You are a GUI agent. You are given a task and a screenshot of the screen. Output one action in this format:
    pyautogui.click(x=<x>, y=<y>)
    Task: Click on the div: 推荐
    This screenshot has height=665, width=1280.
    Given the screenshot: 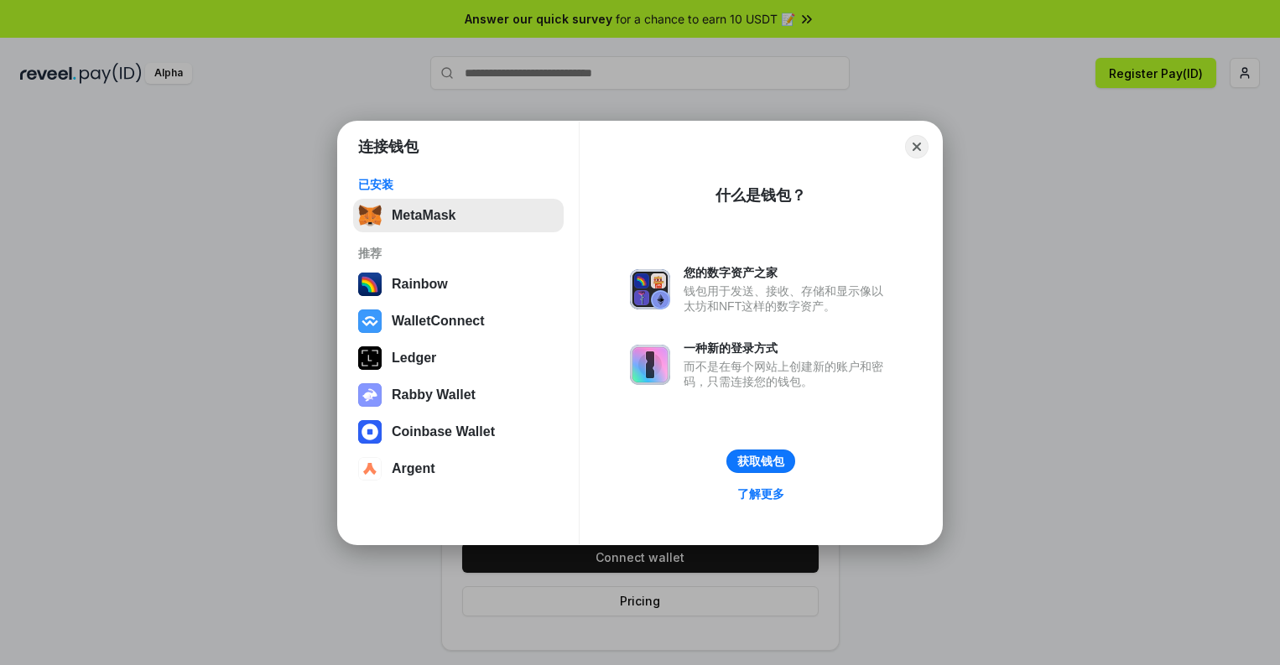 What is the action you would take?
    pyautogui.click(x=458, y=253)
    